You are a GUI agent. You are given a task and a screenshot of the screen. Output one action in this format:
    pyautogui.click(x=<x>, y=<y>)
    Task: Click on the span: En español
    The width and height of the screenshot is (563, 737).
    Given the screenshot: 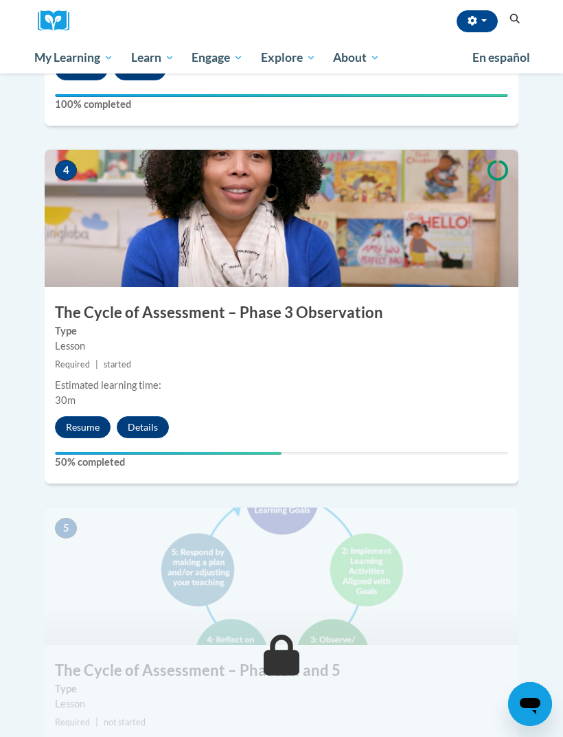 What is the action you would take?
    pyautogui.click(x=501, y=57)
    